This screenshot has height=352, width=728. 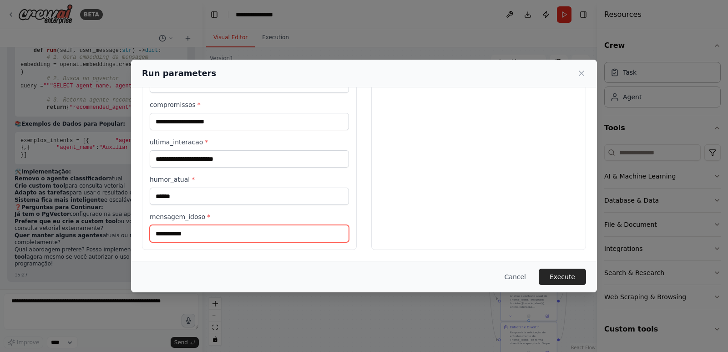 What do you see at coordinates (249, 142) in the screenshot?
I see `label: ultima_interacao` at bounding box center [249, 142].